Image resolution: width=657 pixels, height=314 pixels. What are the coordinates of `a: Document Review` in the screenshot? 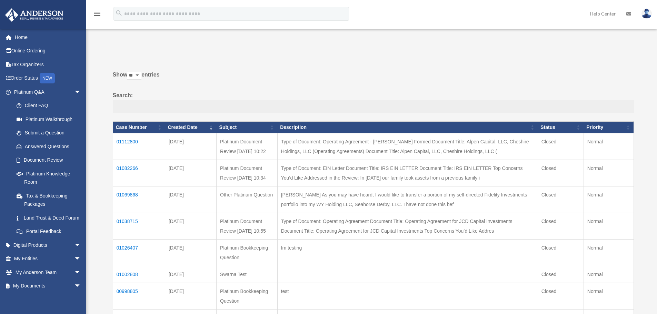 It's located at (49, 160).